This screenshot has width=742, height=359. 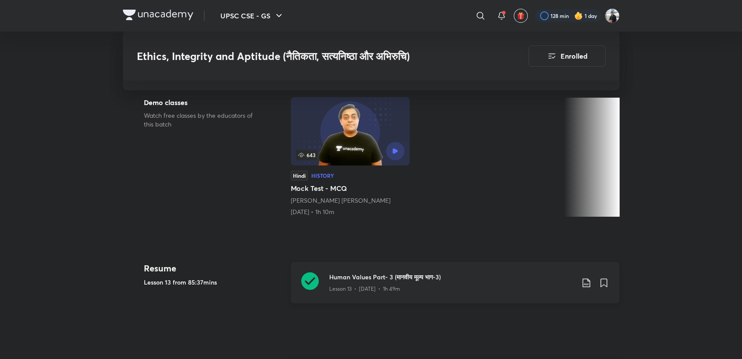 What do you see at coordinates (203, 120) in the screenshot?
I see `p: Watch free classes by the educators of this batch` at bounding box center [203, 120].